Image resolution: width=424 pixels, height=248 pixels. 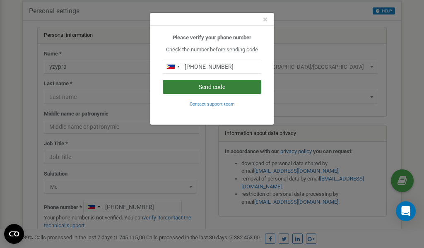 I want to click on button: Open CMP widget, so click(x=14, y=234).